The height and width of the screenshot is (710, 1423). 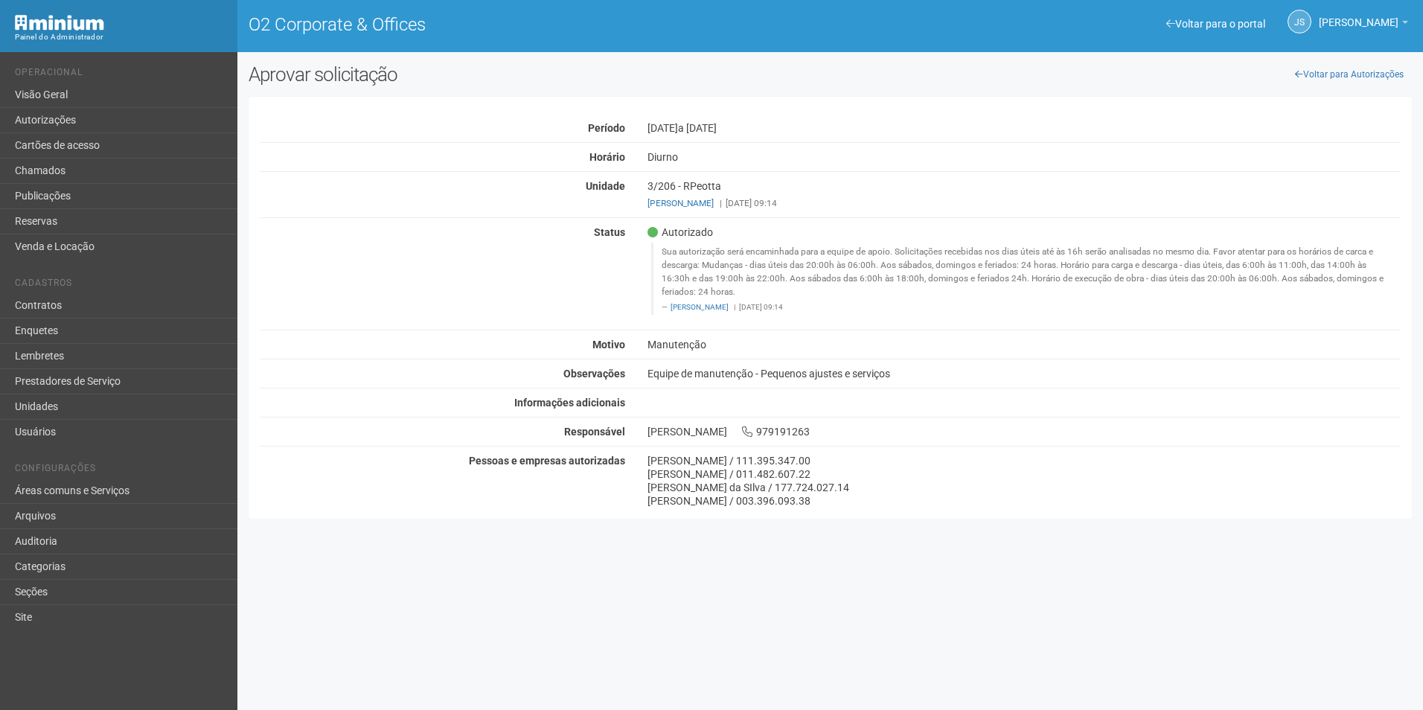 What do you see at coordinates (1358, 15) in the screenshot?
I see `span: Jeferson Souza` at bounding box center [1358, 15].